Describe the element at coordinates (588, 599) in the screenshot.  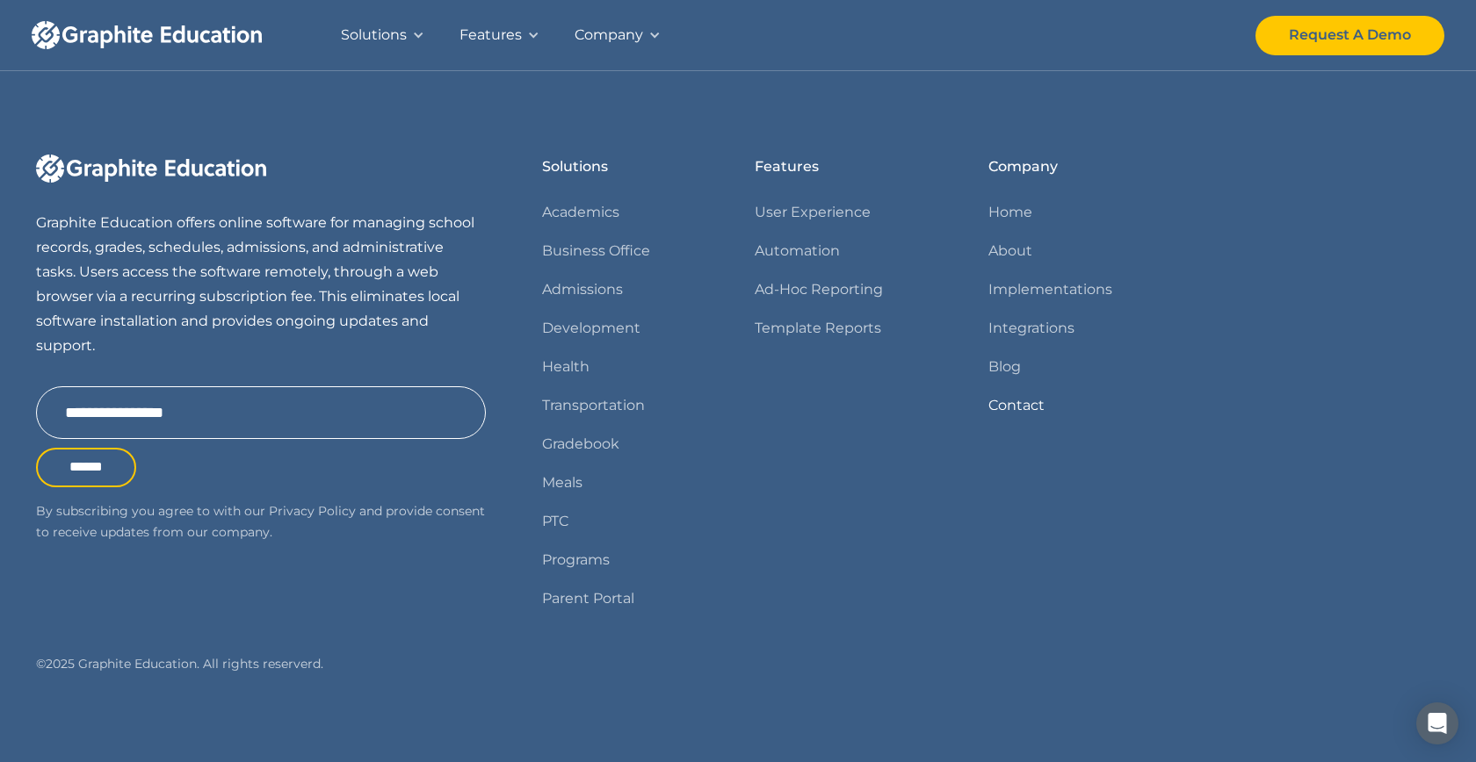
I see `a: Parent Portal` at that location.